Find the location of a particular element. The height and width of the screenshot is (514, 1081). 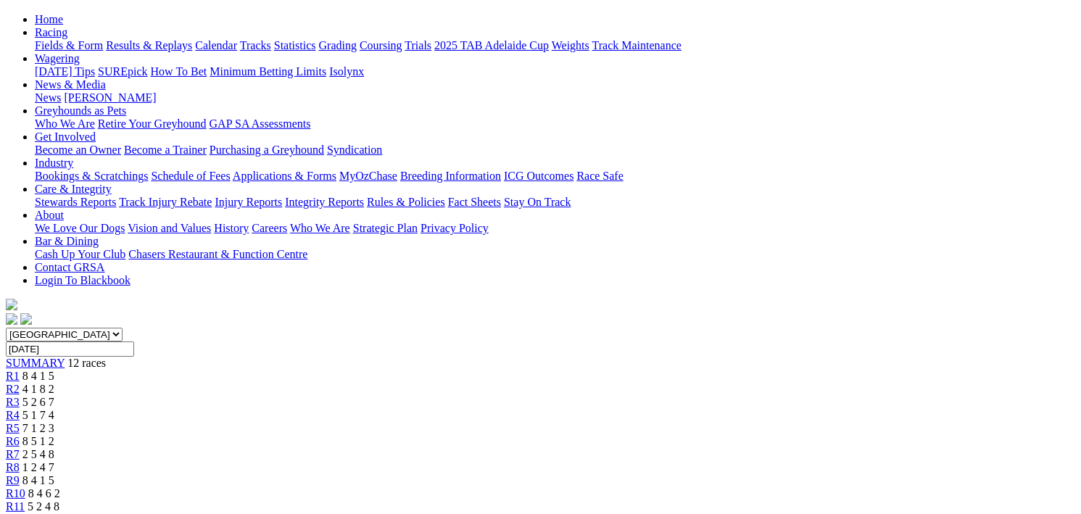

span: 1 2 4 7 is located at coordinates (38, 467).